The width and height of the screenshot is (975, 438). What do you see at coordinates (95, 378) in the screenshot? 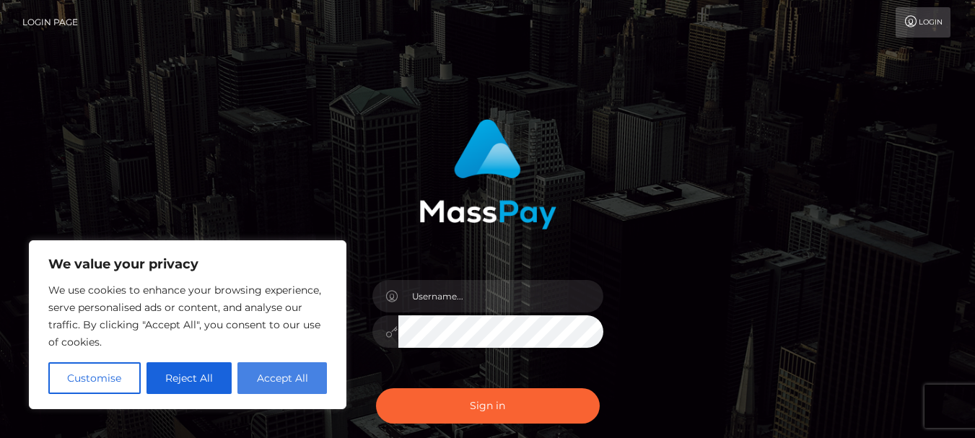
I see `button: Customise` at bounding box center [95, 378].